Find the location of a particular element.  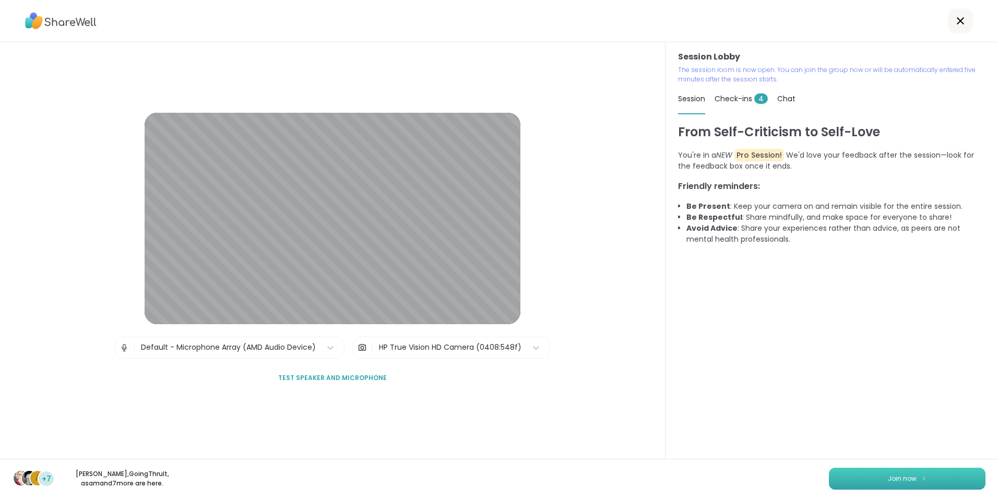

button: Test speaker and microphone is located at coordinates (333, 378).